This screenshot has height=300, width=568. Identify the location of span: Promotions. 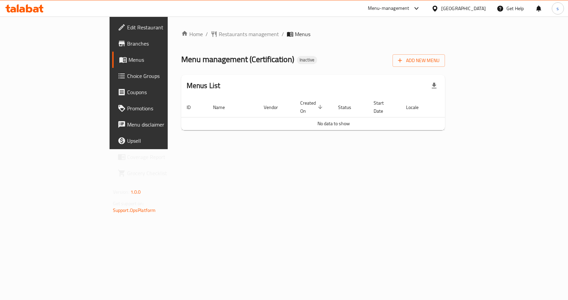
(163, 108).